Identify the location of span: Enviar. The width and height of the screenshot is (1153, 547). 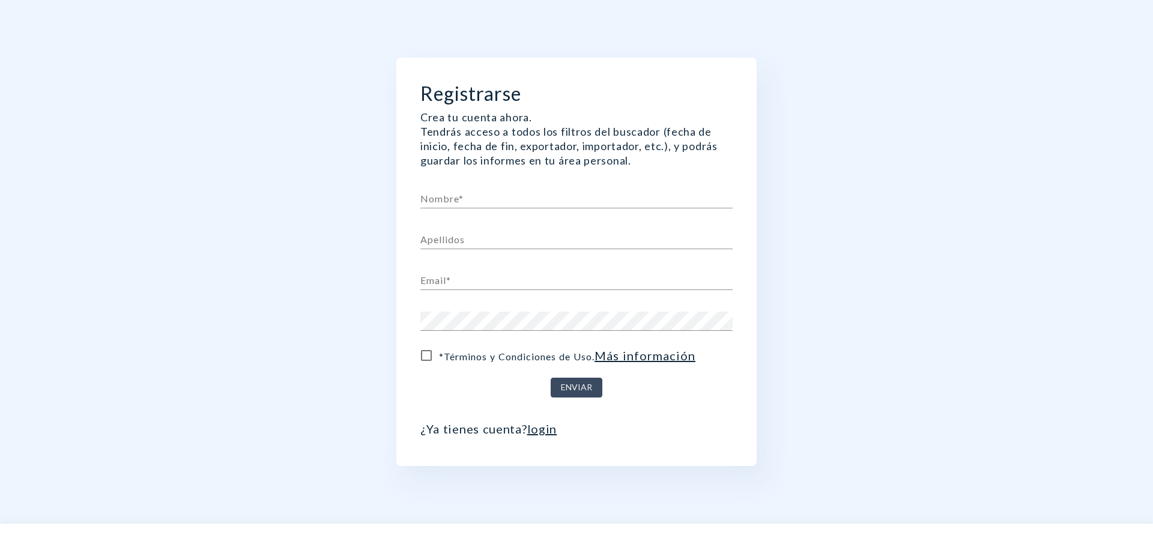
(576, 387).